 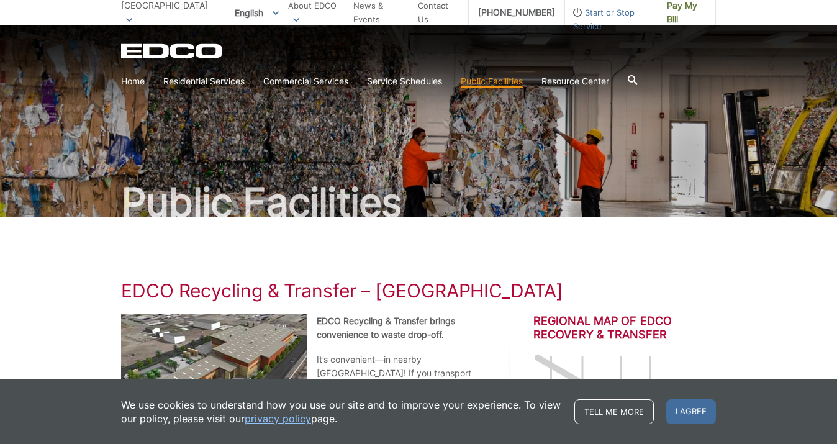 What do you see at coordinates (625, 328) in the screenshot?
I see `h2: Regional Map of EDCO Recovery & Transfer` at bounding box center [625, 328].